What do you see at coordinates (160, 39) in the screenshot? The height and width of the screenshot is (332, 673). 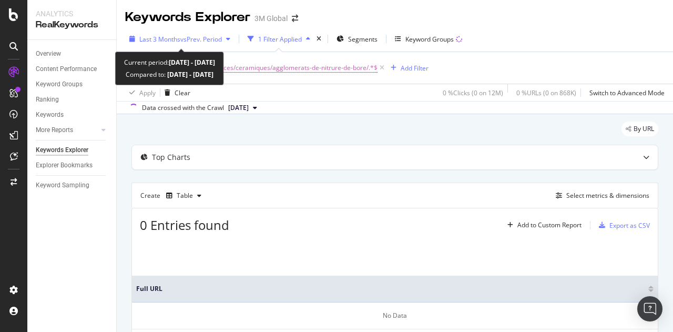 I see `span: Last 3 Months` at bounding box center [160, 39].